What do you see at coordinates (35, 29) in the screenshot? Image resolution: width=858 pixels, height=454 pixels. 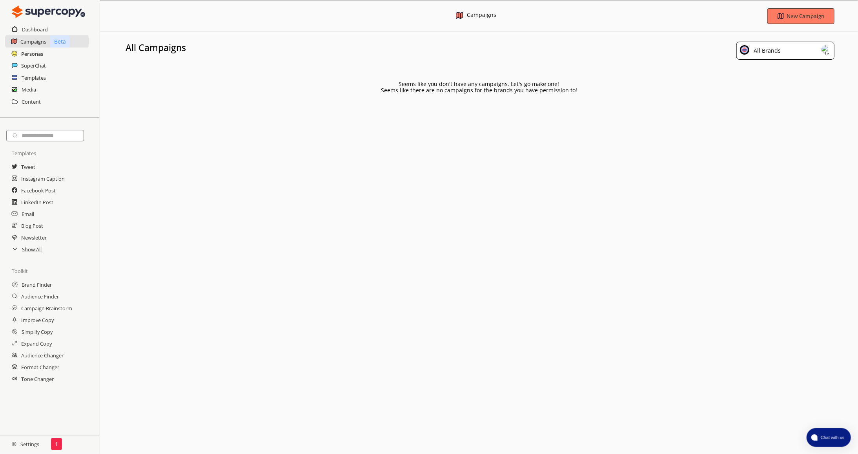 I see `h2: Dashboard` at bounding box center [35, 29].